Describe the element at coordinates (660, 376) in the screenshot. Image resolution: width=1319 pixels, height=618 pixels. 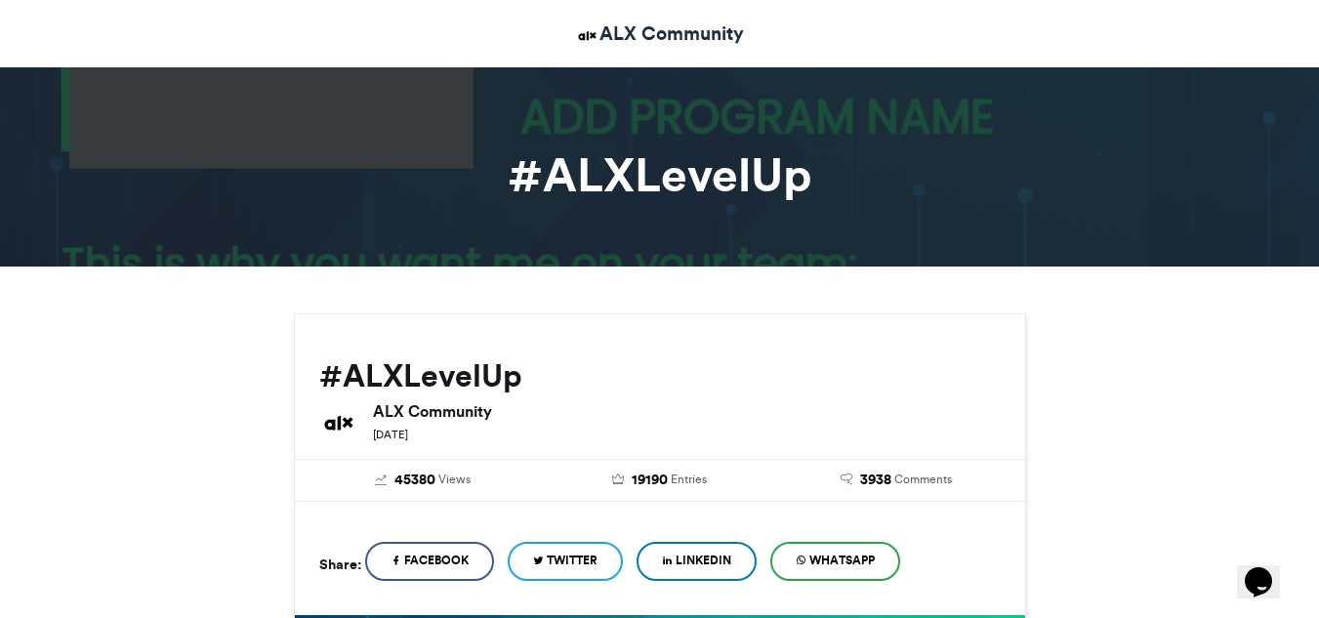
I see `h2: #ALXLevelUp` at that location.